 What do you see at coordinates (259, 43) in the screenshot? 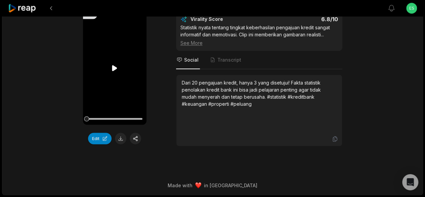
I see `div: See More` at bounding box center [259, 43].